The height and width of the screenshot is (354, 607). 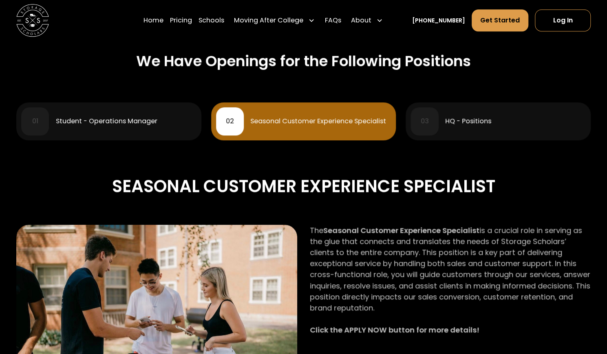 I want to click on div: HQ - Positions, so click(x=468, y=121).